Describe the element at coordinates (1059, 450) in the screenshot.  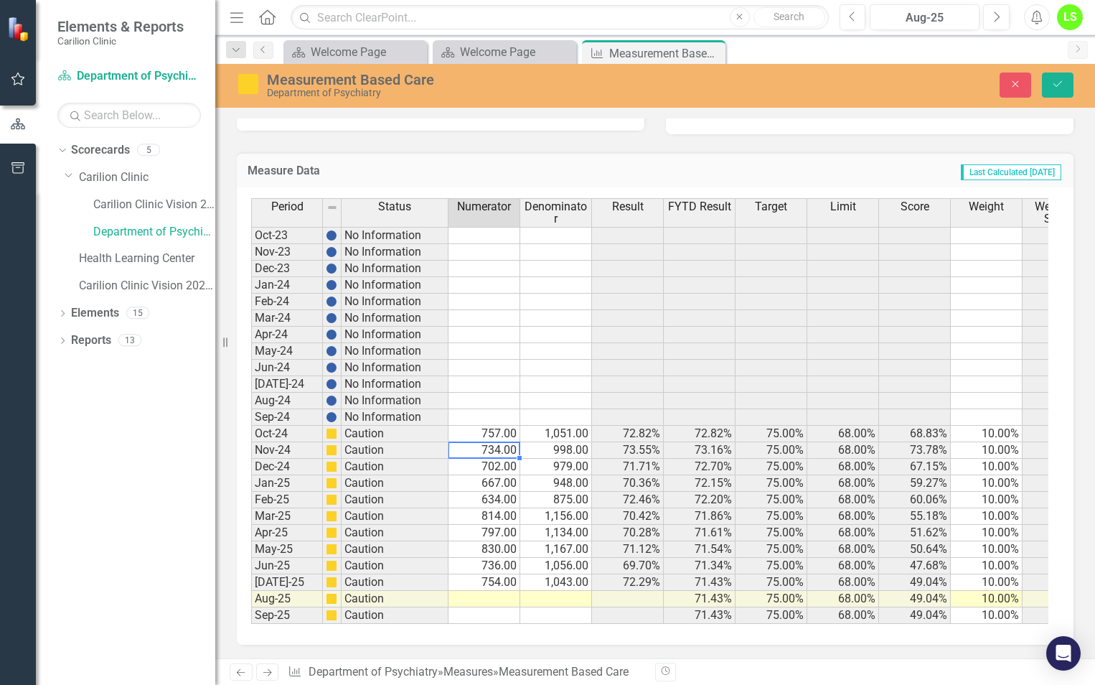
I see `td: 7.38%` at that location.